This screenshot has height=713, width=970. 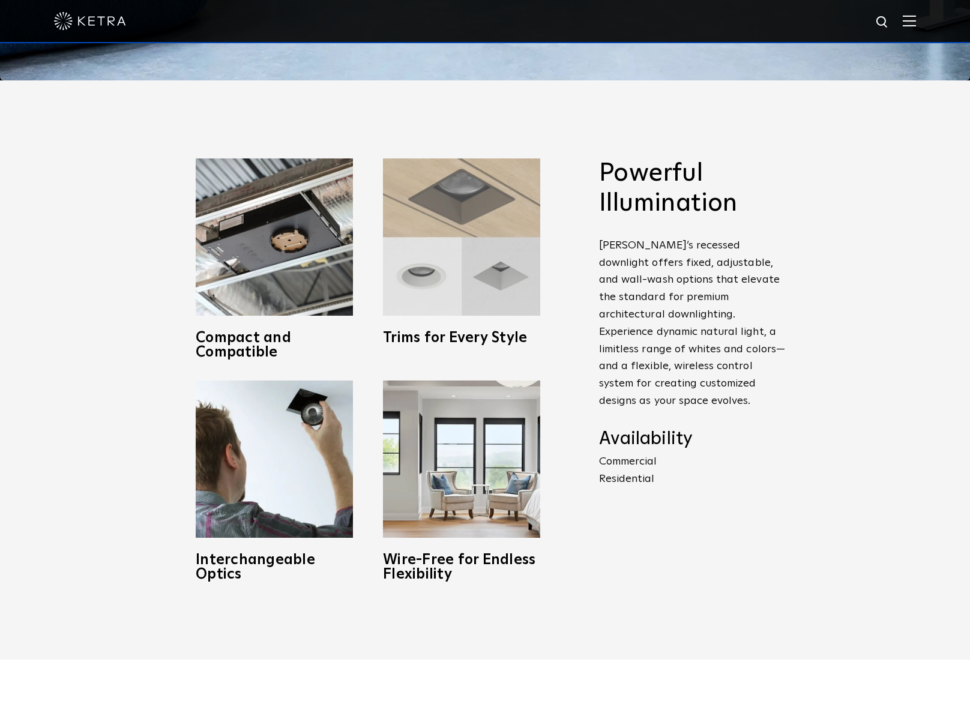 I want to click on img: D3_WV_Bedroom, so click(x=462, y=459).